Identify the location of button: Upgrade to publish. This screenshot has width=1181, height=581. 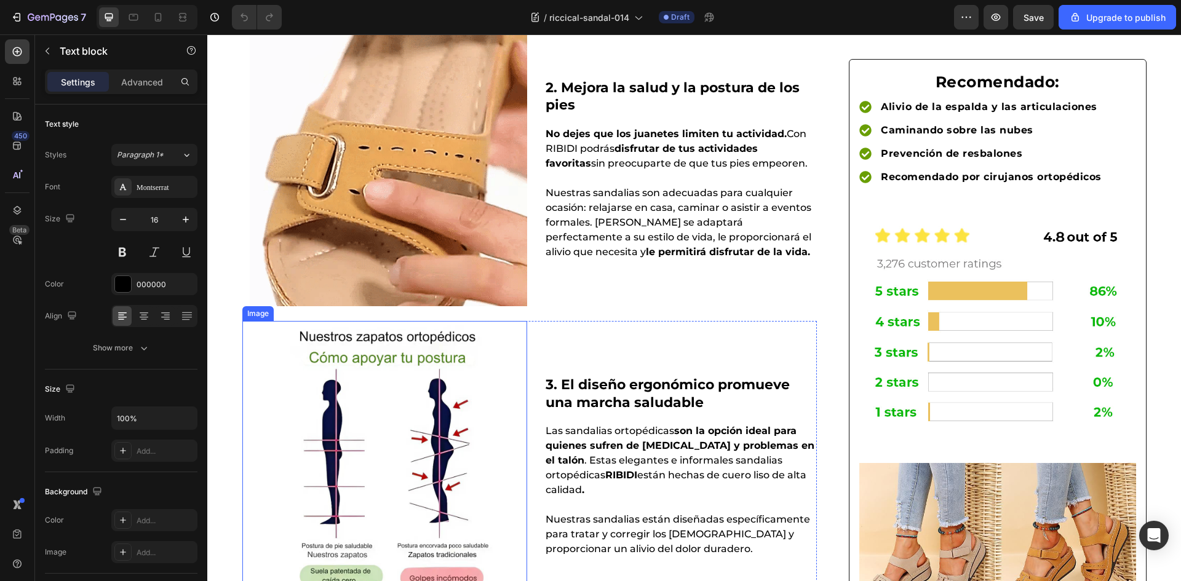
(1117, 17).